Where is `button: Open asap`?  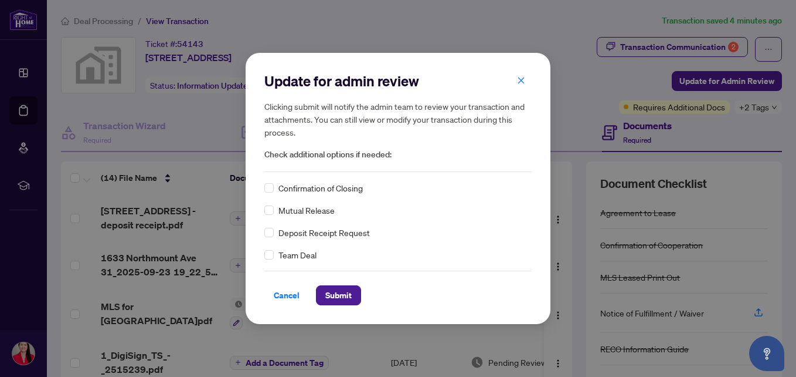
button: Open asap is located at coordinates (767, 353).